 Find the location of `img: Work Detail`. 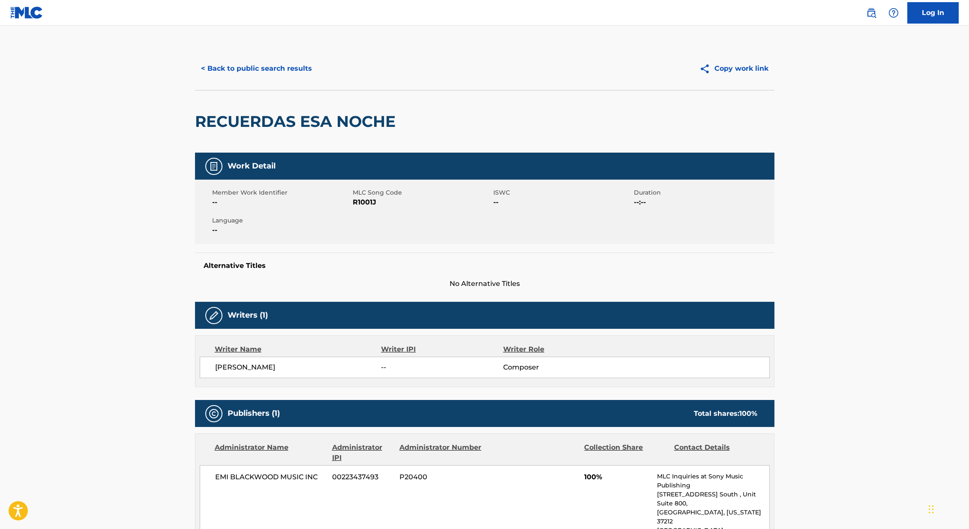

img: Work Detail is located at coordinates (214, 166).